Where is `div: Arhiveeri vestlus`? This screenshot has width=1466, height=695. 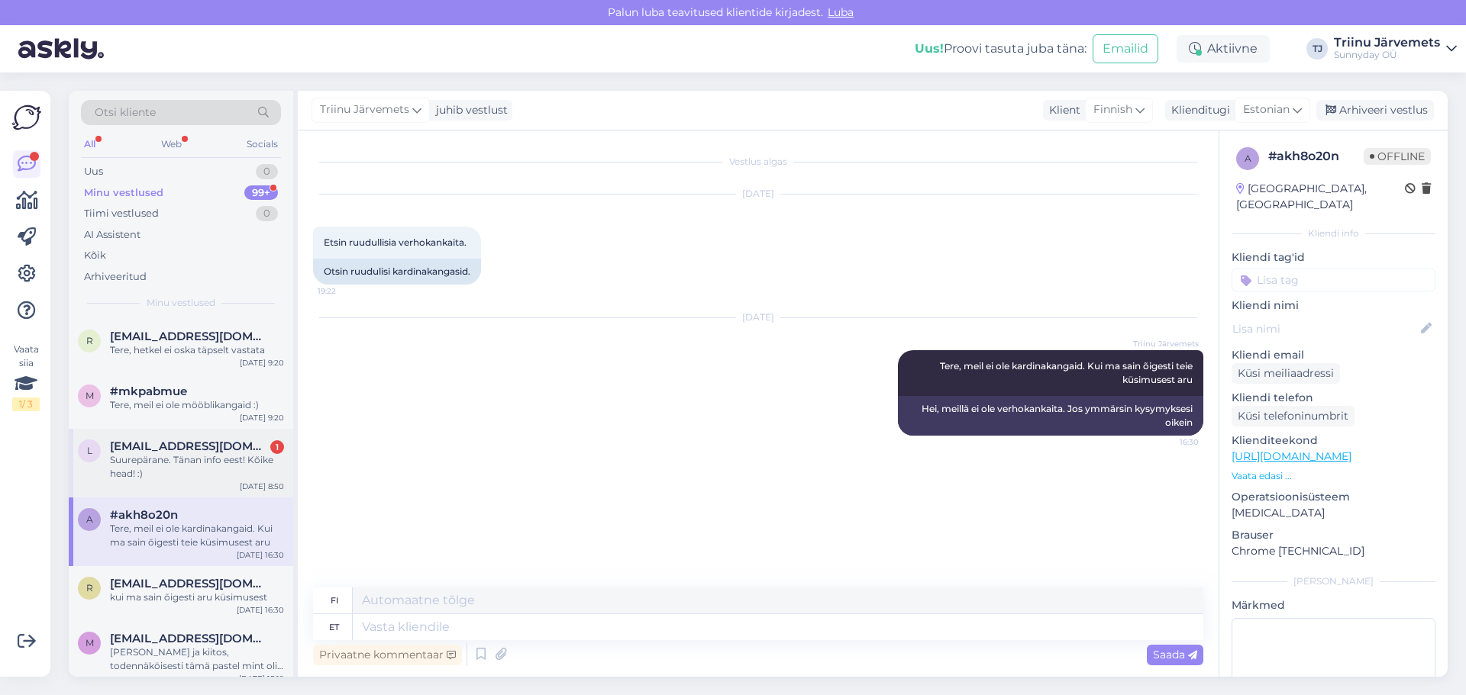 div: Arhiveeri vestlus is located at coordinates (1375, 110).